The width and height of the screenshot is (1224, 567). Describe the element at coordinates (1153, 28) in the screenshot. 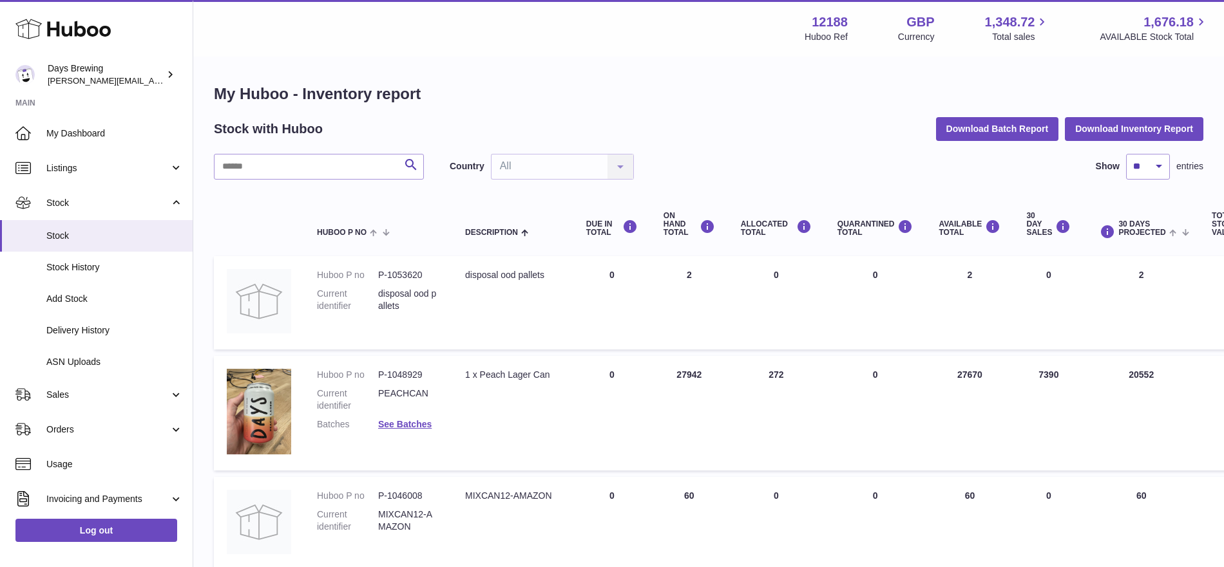

I see `a: 1,676.18 AVAILABLE Stock Total` at that location.